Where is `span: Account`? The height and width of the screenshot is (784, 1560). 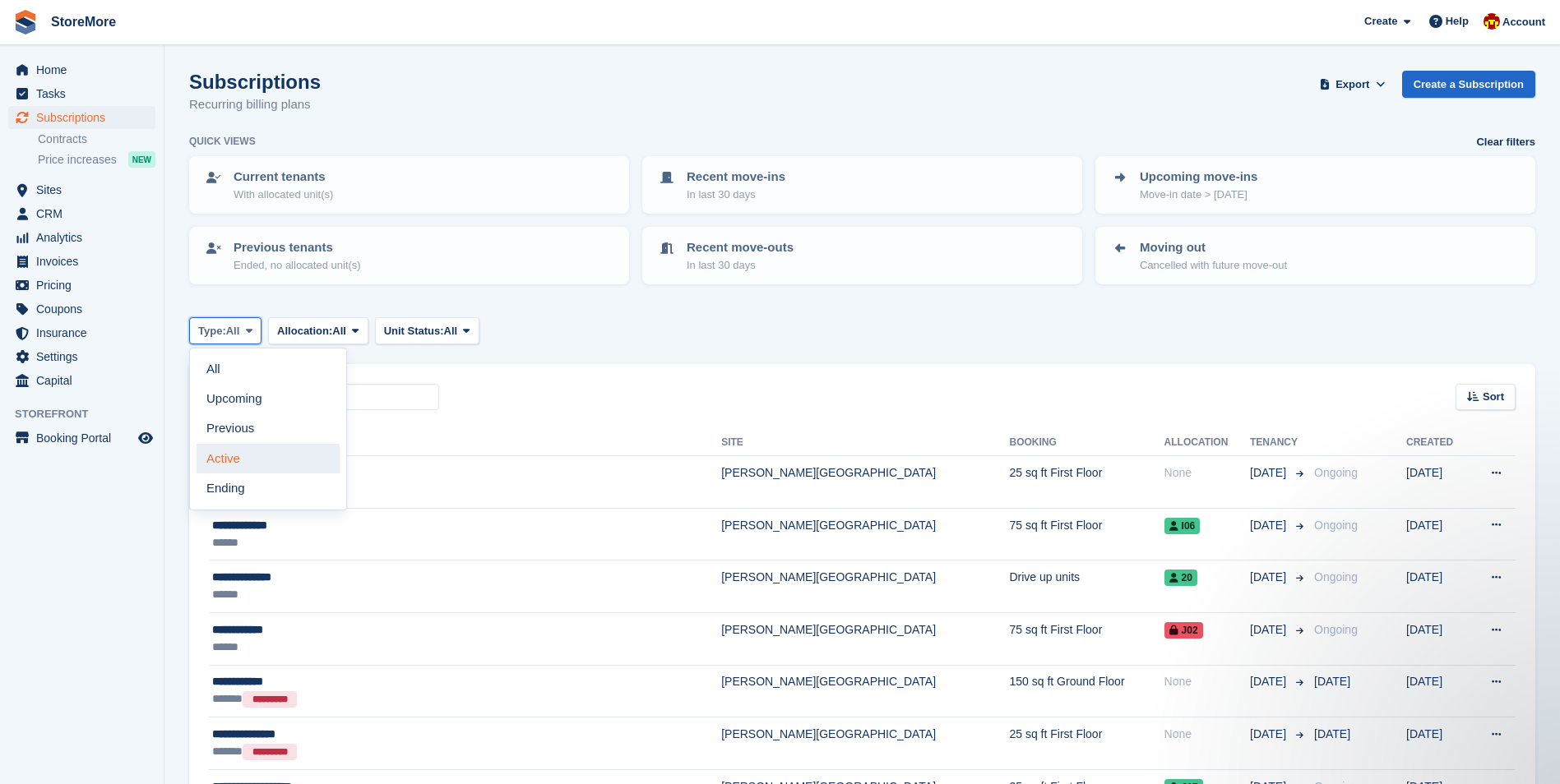
span: Account is located at coordinates (1524, 22).